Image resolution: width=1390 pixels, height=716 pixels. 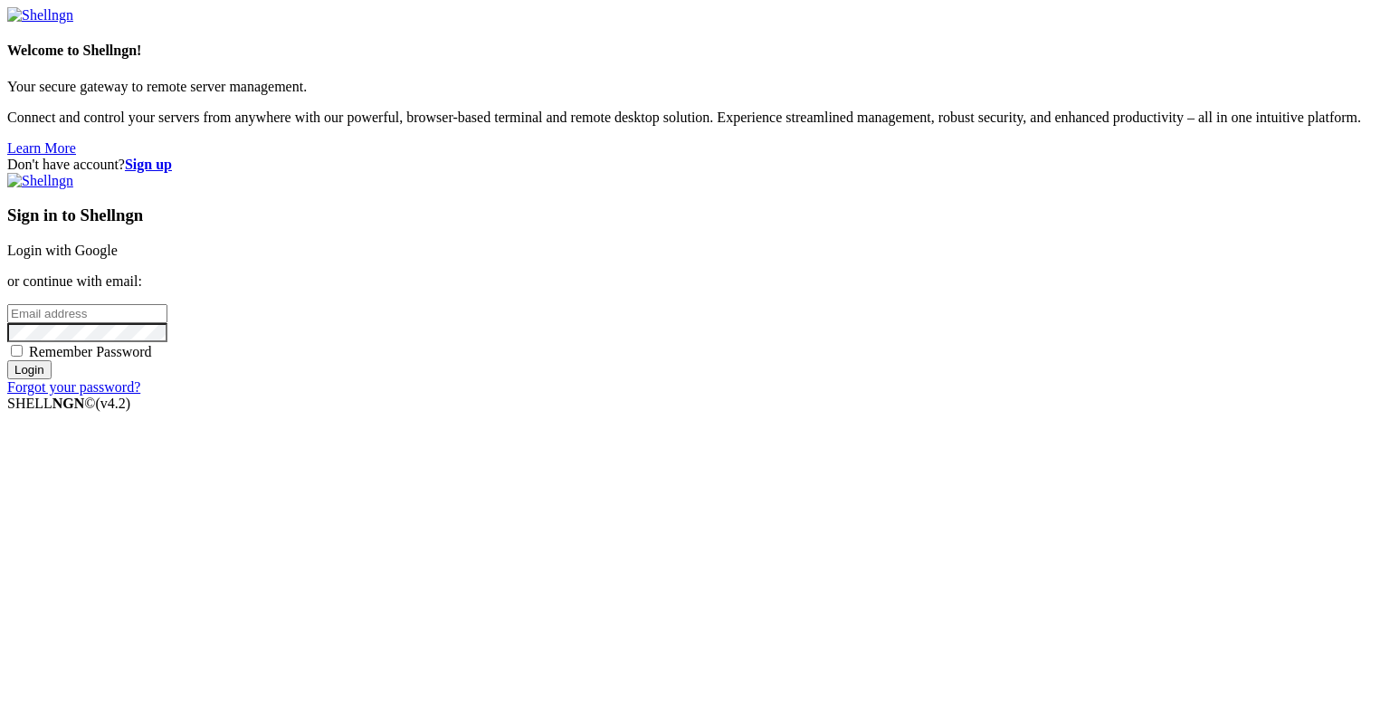 What do you see at coordinates (69, 403) in the screenshot?
I see `b: NGN` at bounding box center [69, 403].